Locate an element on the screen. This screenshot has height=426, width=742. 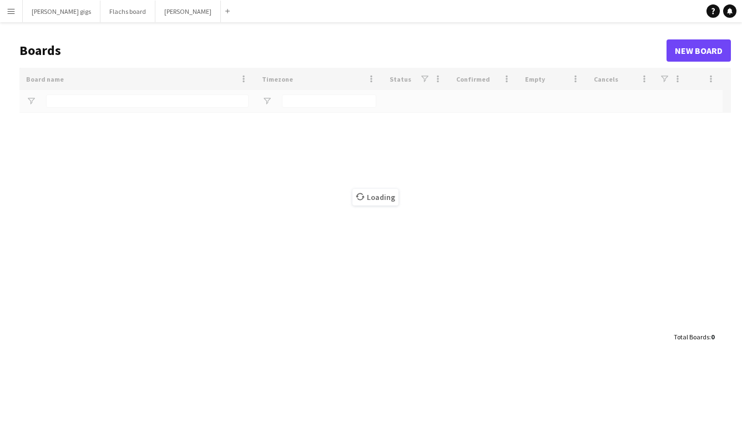
a: New Board is located at coordinates (699, 51).